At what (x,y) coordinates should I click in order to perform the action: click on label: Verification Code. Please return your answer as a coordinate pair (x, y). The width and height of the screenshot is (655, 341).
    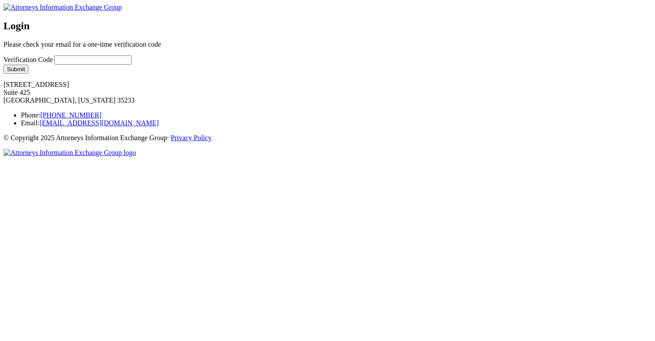
    Looking at the image, I should click on (28, 59).